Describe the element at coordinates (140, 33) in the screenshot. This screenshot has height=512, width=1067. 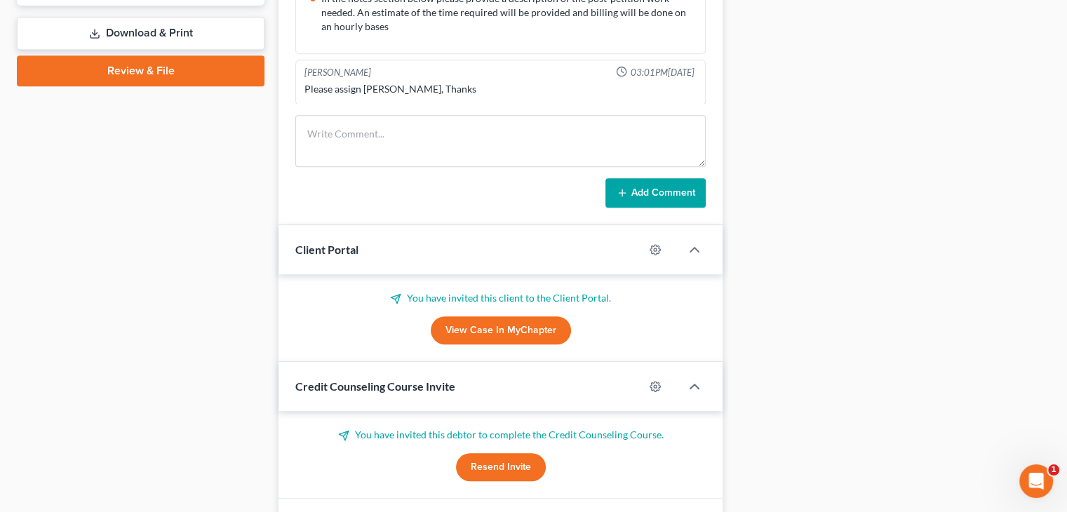
I see `a: Download & Print` at that location.